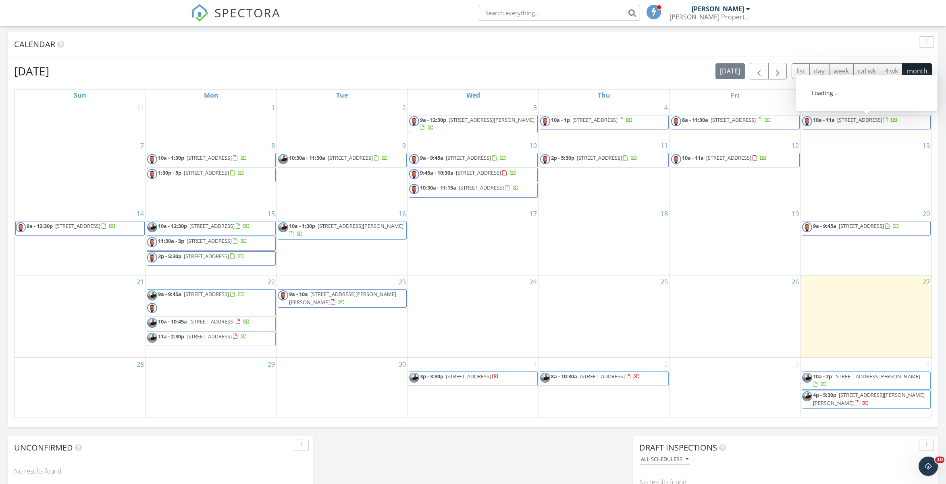 This screenshot has height=484, width=946. Describe the element at coordinates (211, 387) in the screenshot. I see `td: Go to September 29, 2025` at that location.